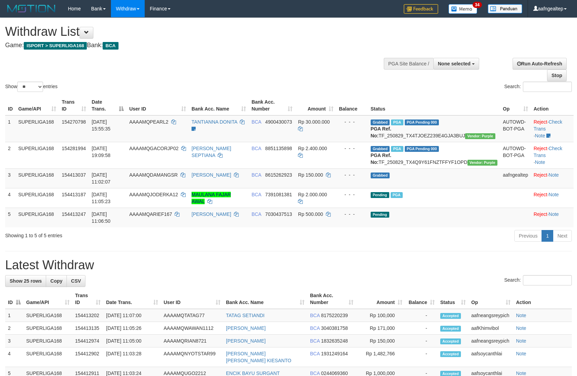 This screenshot has width=577, height=376. I want to click on span: Copy 1931249164 to clipboard, so click(335, 354).